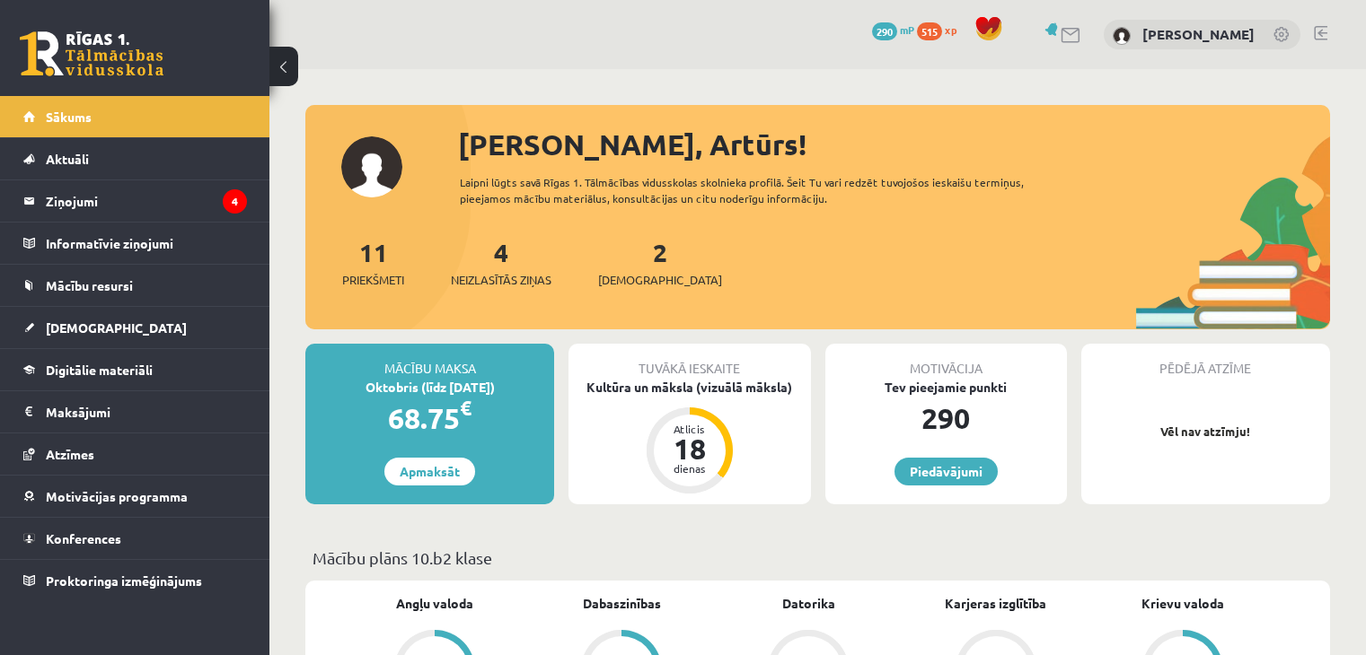  I want to click on a: Krievu valoda, so click(1182, 603).